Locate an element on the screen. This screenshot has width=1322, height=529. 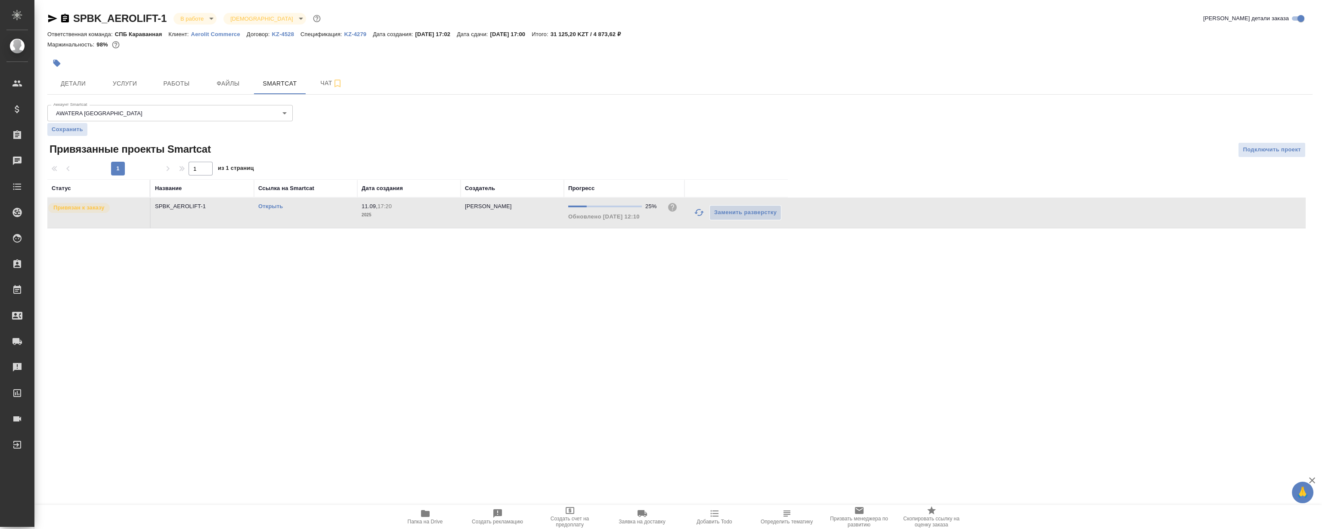
button: Доп статусы указывают на важность/срочность заказа is located at coordinates (317, 19).